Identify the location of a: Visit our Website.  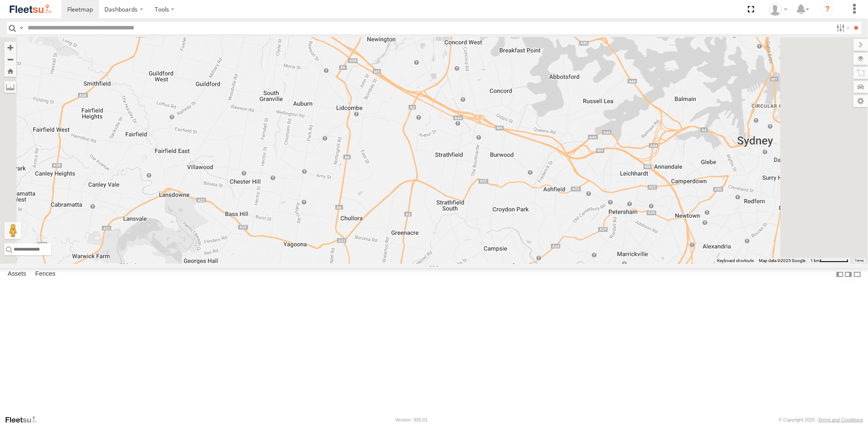
(24, 420).